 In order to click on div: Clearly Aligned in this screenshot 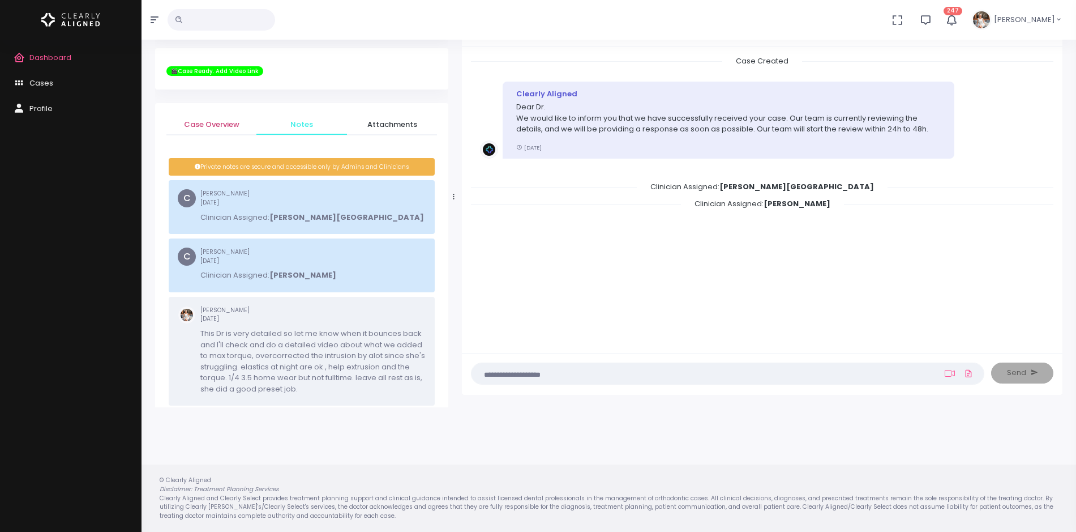, I will do `click(728, 94)`.